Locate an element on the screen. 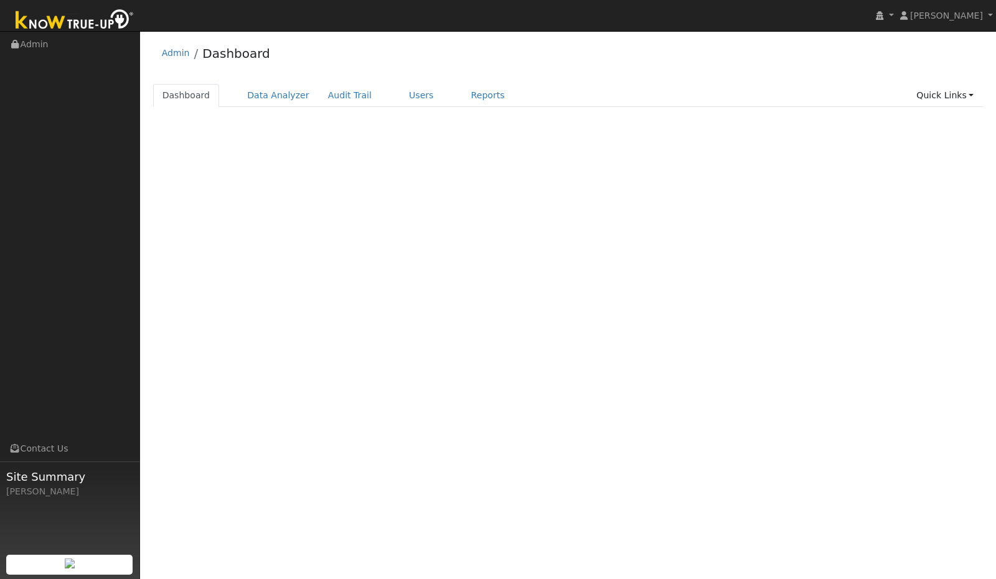  a: Admin is located at coordinates (175, 53).